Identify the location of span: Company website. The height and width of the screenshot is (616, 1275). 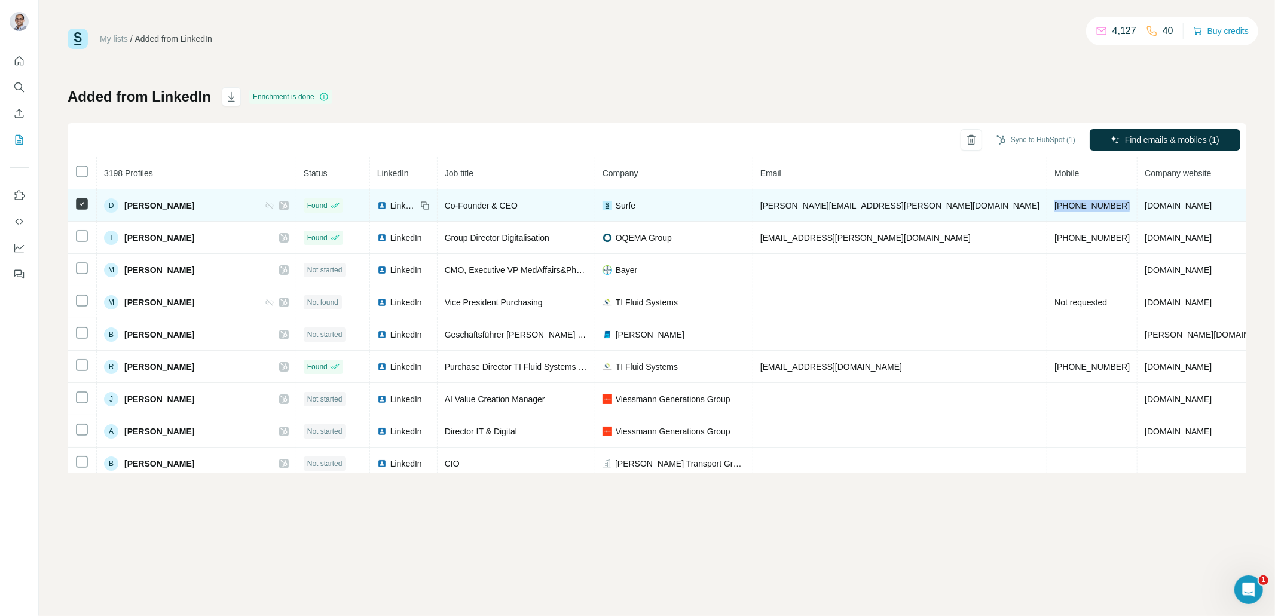
(1178, 173).